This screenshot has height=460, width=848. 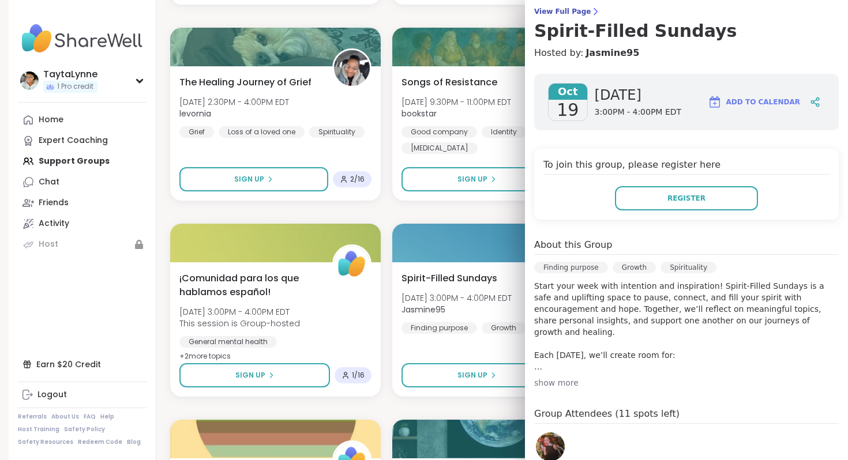 What do you see at coordinates (82, 182) in the screenshot?
I see `a: Chat` at bounding box center [82, 182].